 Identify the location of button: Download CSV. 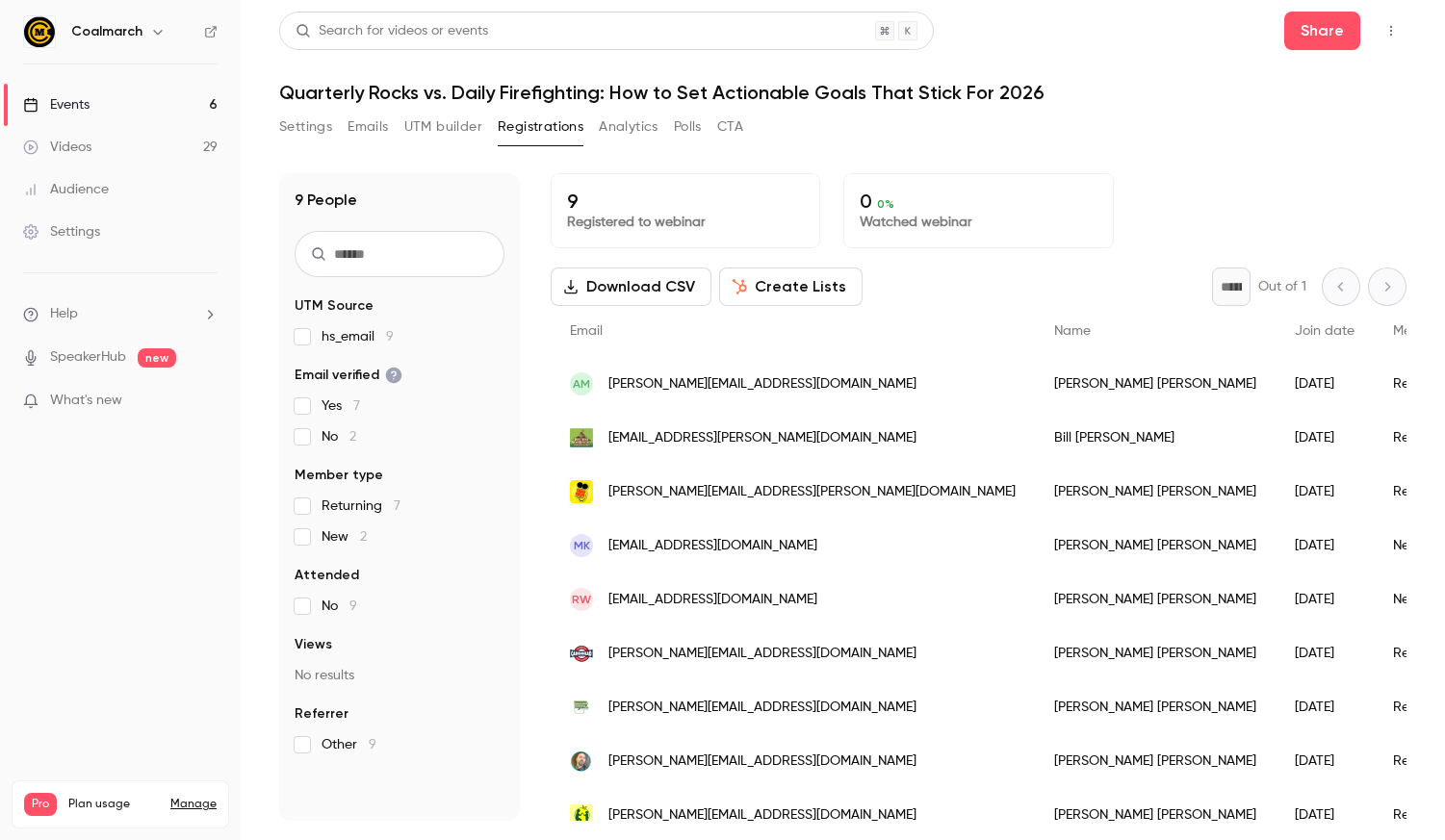
(630, 287).